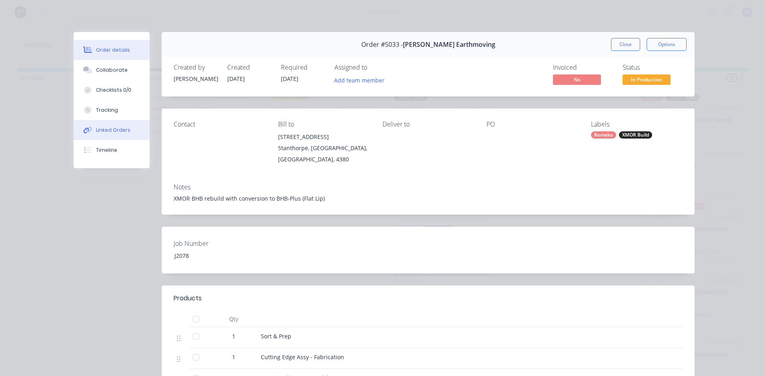 The width and height of the screenshot is (765, 376). Describe the element at coordinates (428, 187) in the screenshot. I see `div: Notes` at that location.